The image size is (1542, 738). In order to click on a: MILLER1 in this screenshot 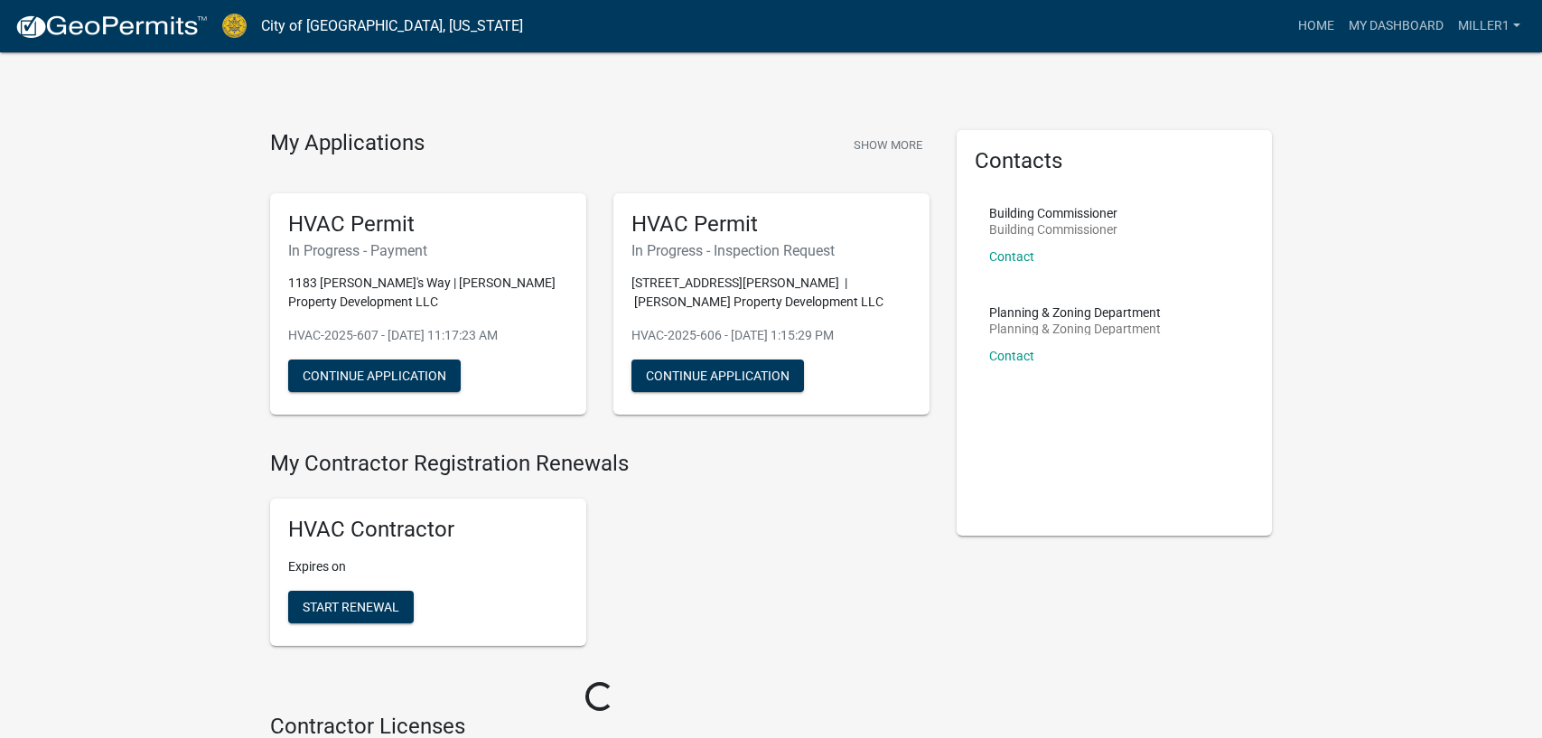, I will do `click(1489, 26)`.